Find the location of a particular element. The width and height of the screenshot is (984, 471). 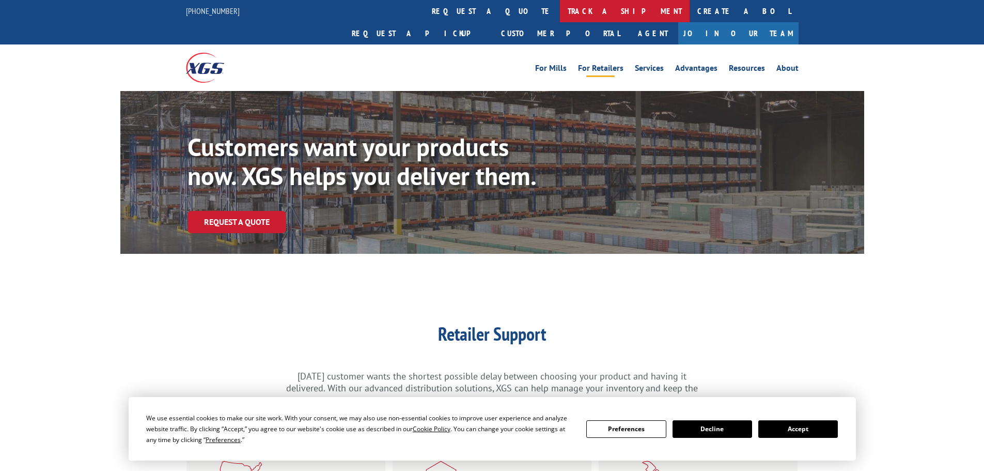

a: Advantages is located at coordinates (697, 70).